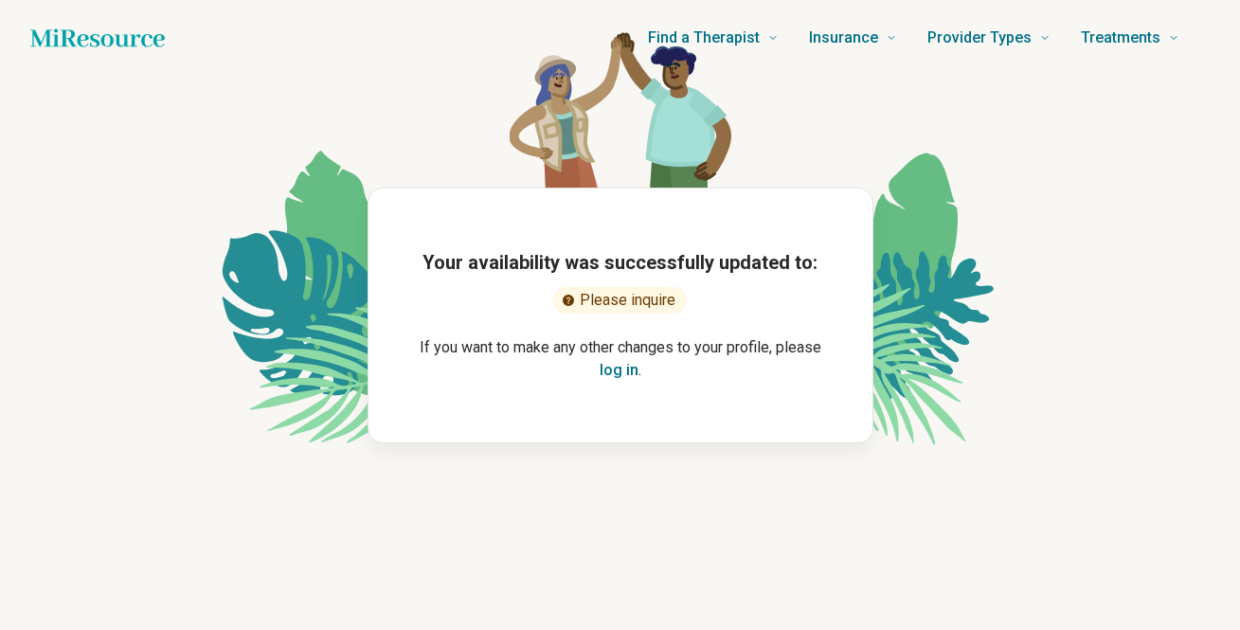  Describe the element at coordinates (1121, 38) in the screenshot. I see `span: Treatments` at that location.